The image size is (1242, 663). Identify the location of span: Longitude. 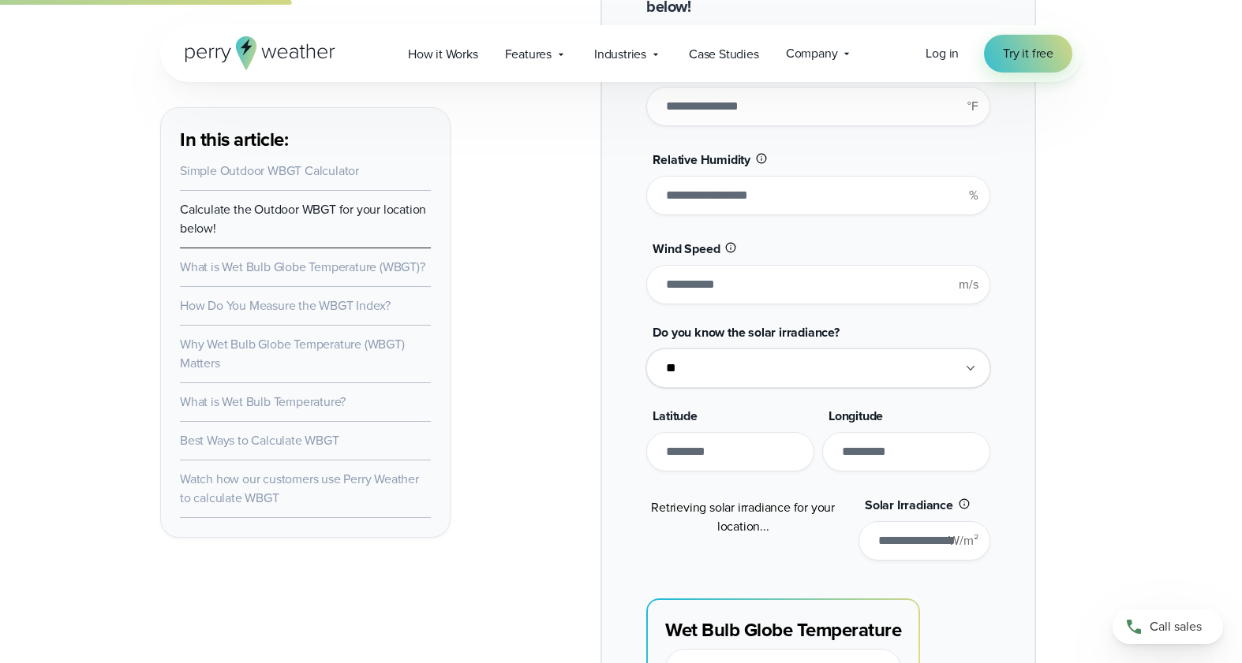
(855, 416).